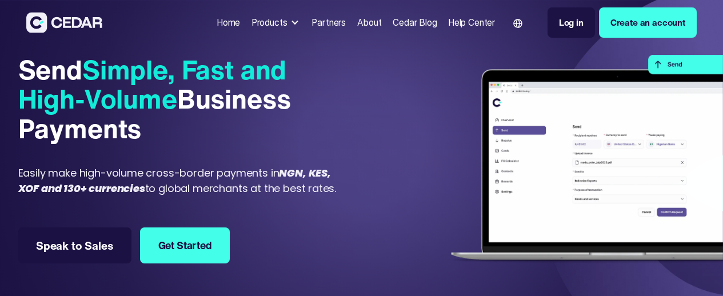  Describe the element at coordinates (471, 22) in the screenshot. I see `a: Help Center` at that location.